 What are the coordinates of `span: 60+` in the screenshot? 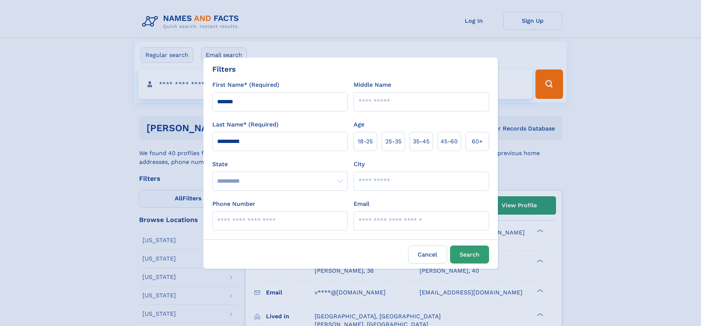 It's located at (477, 142).